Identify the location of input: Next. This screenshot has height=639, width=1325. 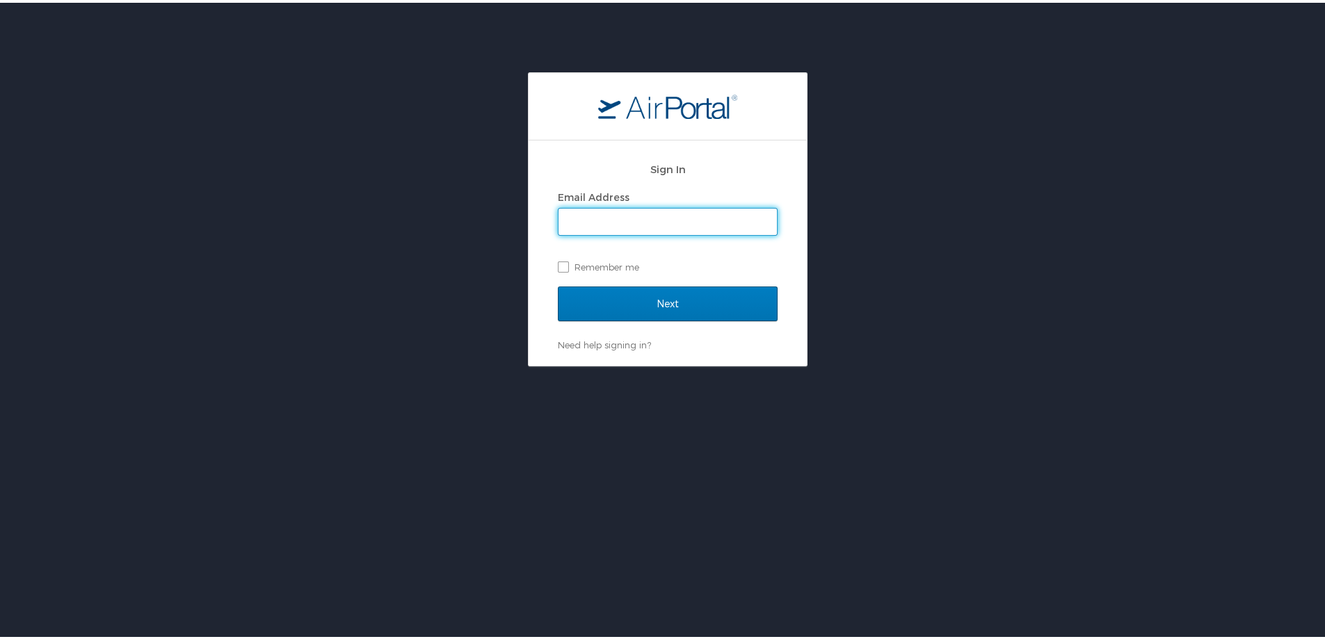
(668, 301).